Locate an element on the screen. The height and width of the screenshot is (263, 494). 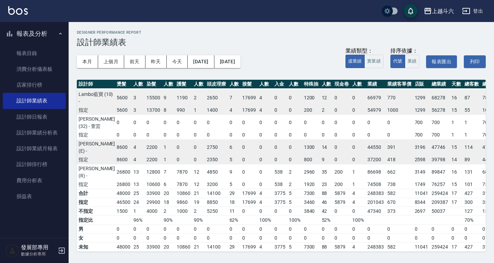
td: 18 is located at coordinates (234, 202).